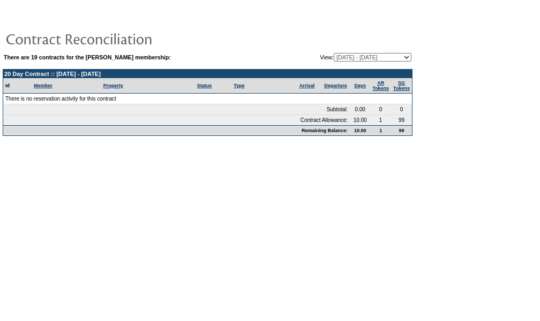  Describe the element at coordinates (360, 110) in the screenshot. I see `td: 0.00` at that location.